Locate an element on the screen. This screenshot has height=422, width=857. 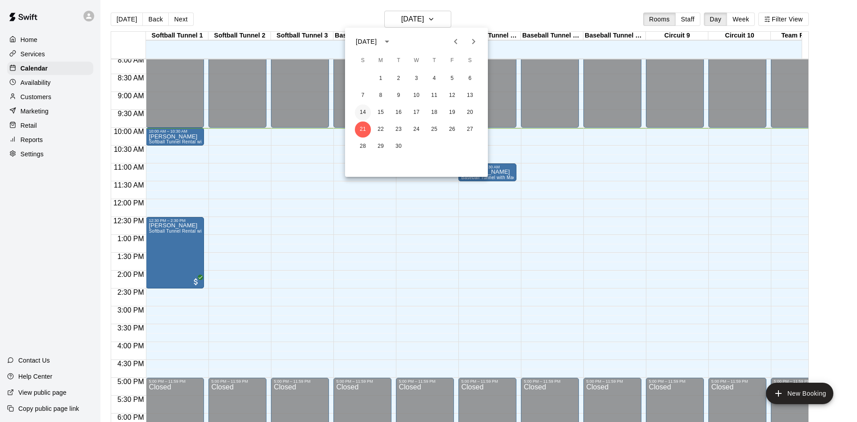
button: 8 is located at coordinates (381, 96).